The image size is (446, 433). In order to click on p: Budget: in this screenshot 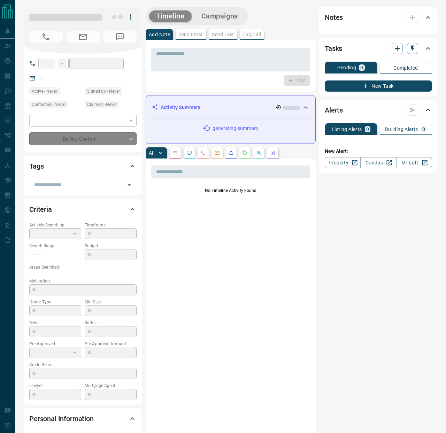, I will do `click(110, 246)`.